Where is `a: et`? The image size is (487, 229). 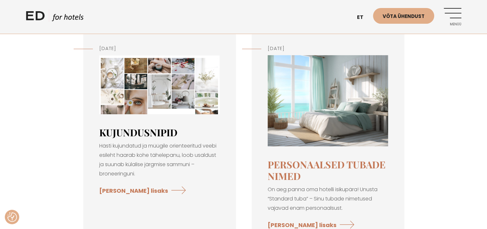
a: et is located at coordinates (363, 17).